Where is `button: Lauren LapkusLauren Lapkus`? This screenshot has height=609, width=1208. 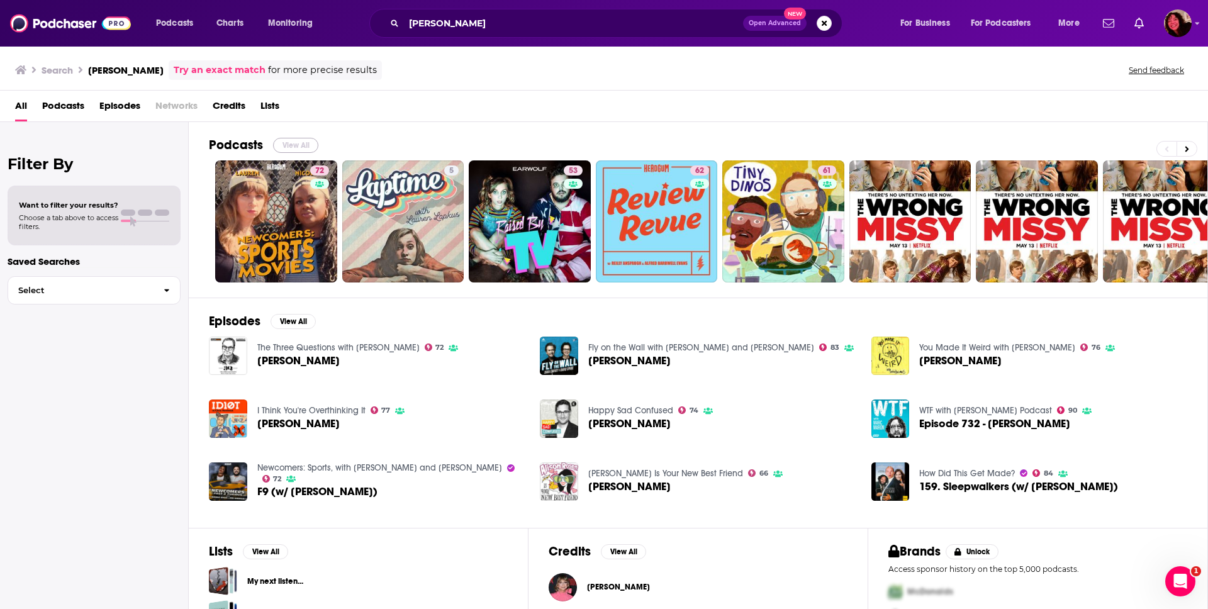 button: Lauren LapkusLauren Lapkus is located at coordinates (698, 587).